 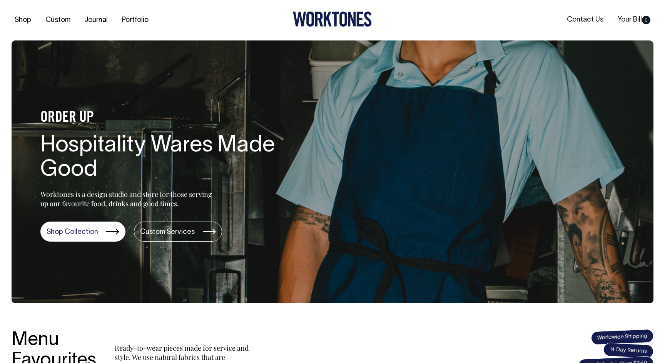 What do you see at coordinates (96, 20) in the screenshot?
I see `a: Journal` at bounding box center [96, 20].